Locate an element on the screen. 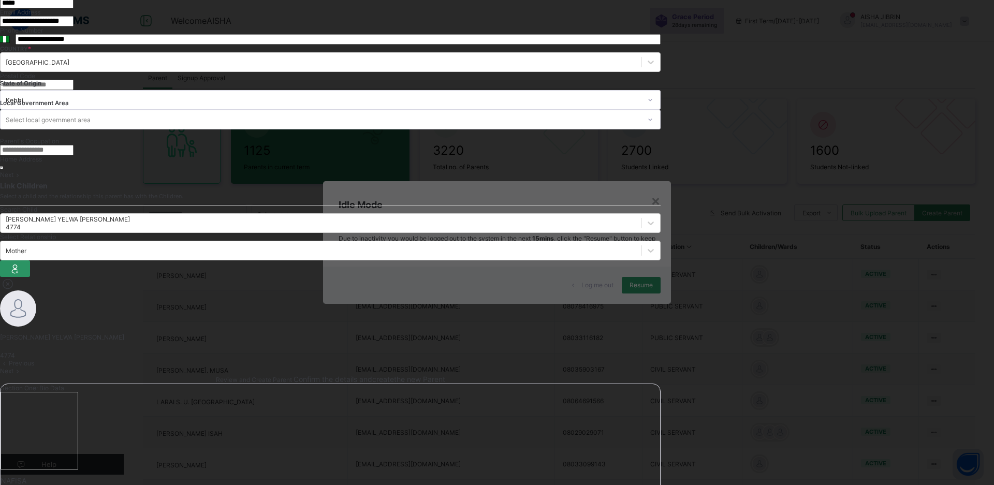 This screenshot has width=994, height=485. div: Mother is located at coordinates (16, 250).